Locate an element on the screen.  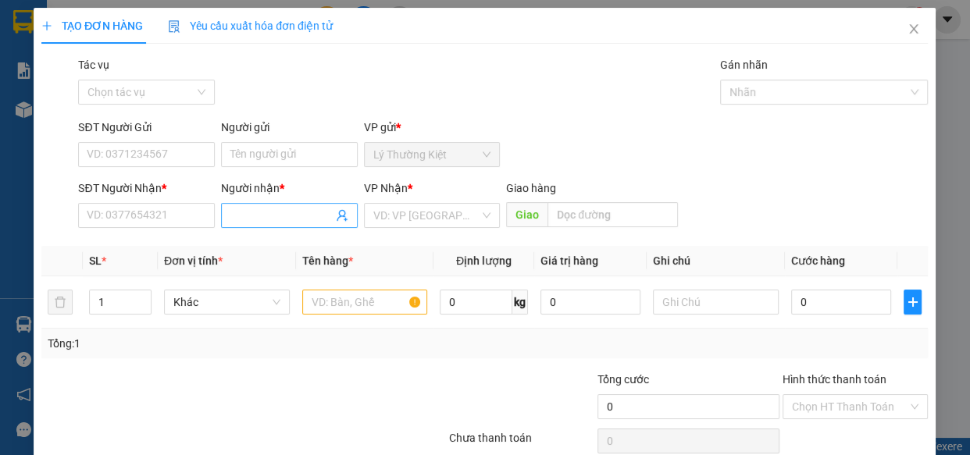
input: Ghi Chú is located at coordinates (716, 302).